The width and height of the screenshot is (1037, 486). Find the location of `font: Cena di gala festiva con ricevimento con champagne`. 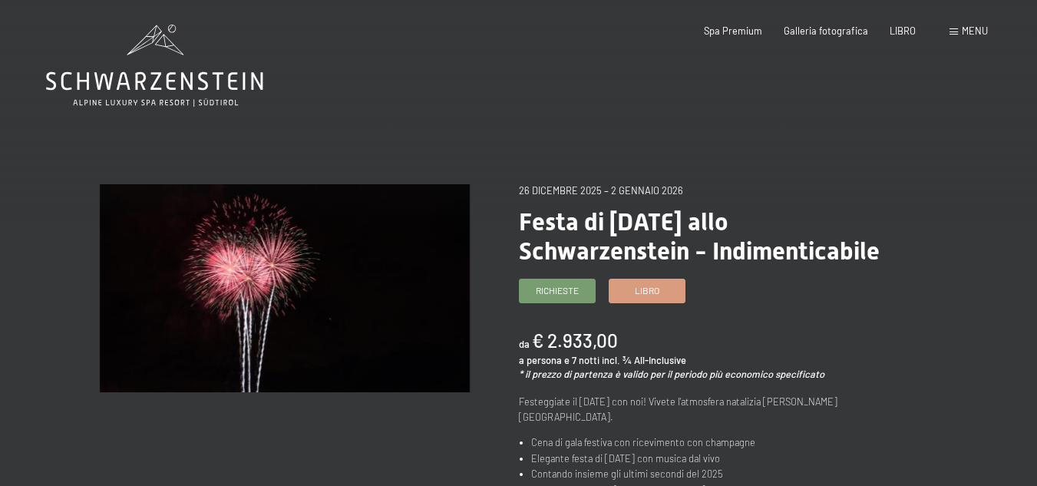

font: Cena di gala festiva con ricevimento con champagne is located at coordinates (643, 442).